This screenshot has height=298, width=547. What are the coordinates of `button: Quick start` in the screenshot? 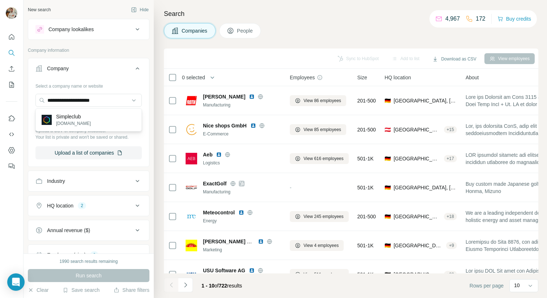 It's located at (12, 37).